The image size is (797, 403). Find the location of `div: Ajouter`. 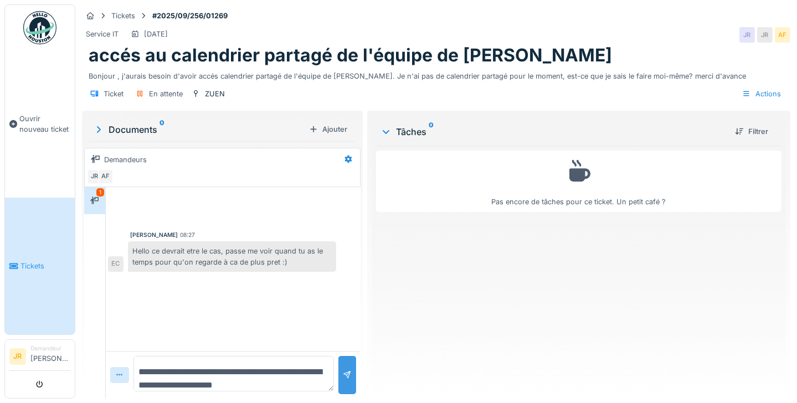

div: Ajouter is located at coordinates (328, 129).